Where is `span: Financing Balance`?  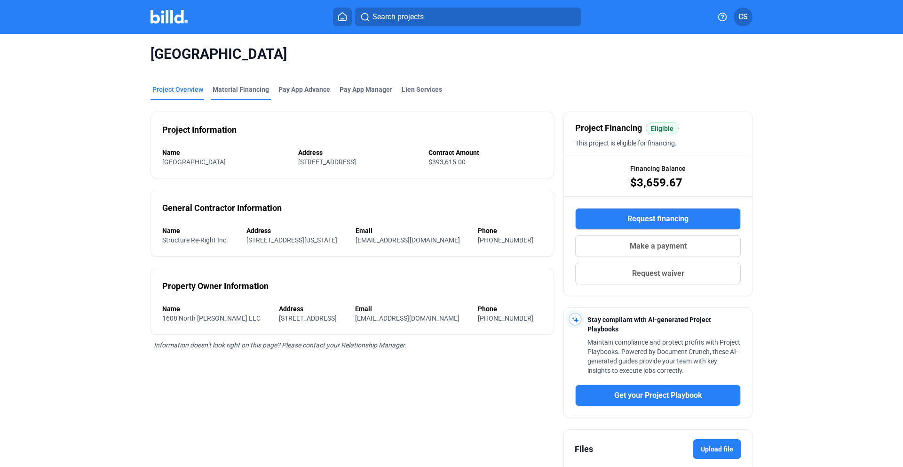
span: Financing Balance is located at coordinates (658, 168).